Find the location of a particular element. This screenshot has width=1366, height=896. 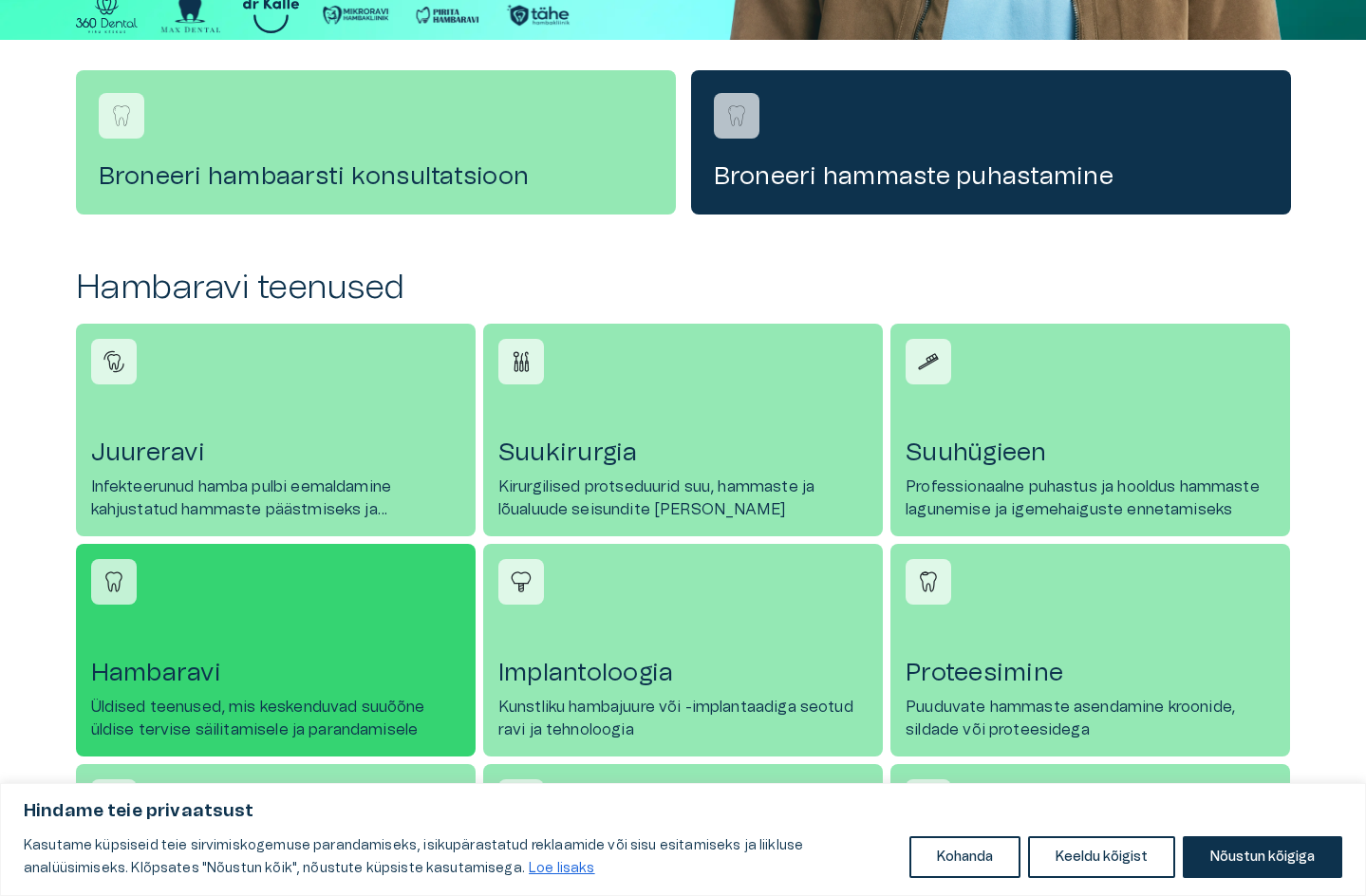

h4: Hambaravi is located at coordinates (275, 672).